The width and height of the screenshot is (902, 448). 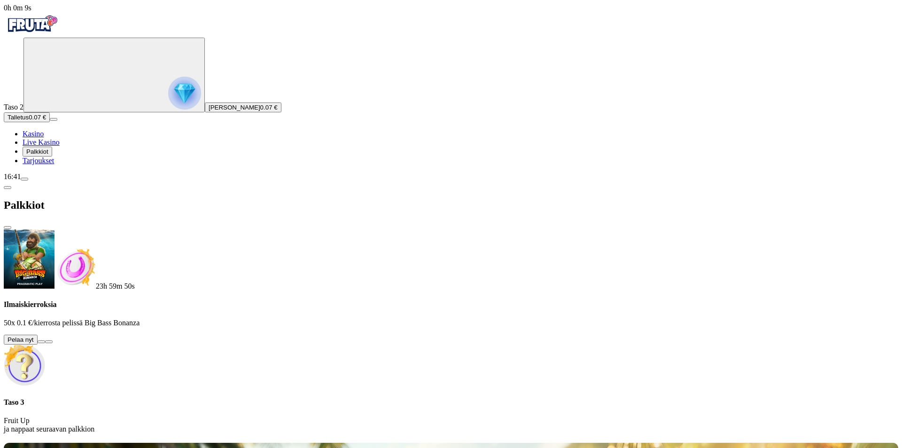 What do you see at coordinates (114, 75) in the screenshot?
I see `button: reward progress` at bounding box center [114, 75].